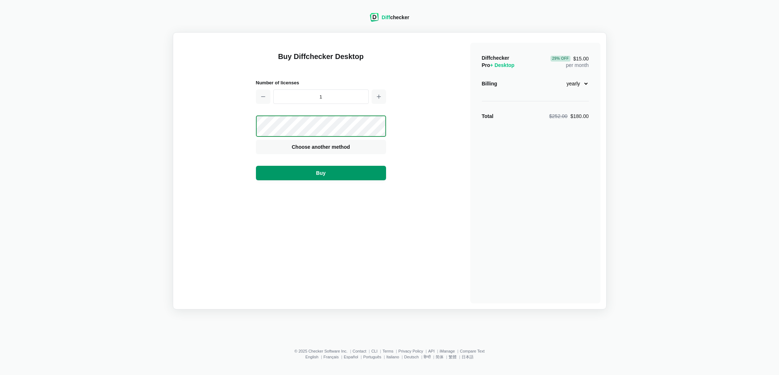  What do you see at coordinates (389, 20) in the screenshot?
I see `a: Diffchecker logoDiffchecker` at bounding box center [389, 20].